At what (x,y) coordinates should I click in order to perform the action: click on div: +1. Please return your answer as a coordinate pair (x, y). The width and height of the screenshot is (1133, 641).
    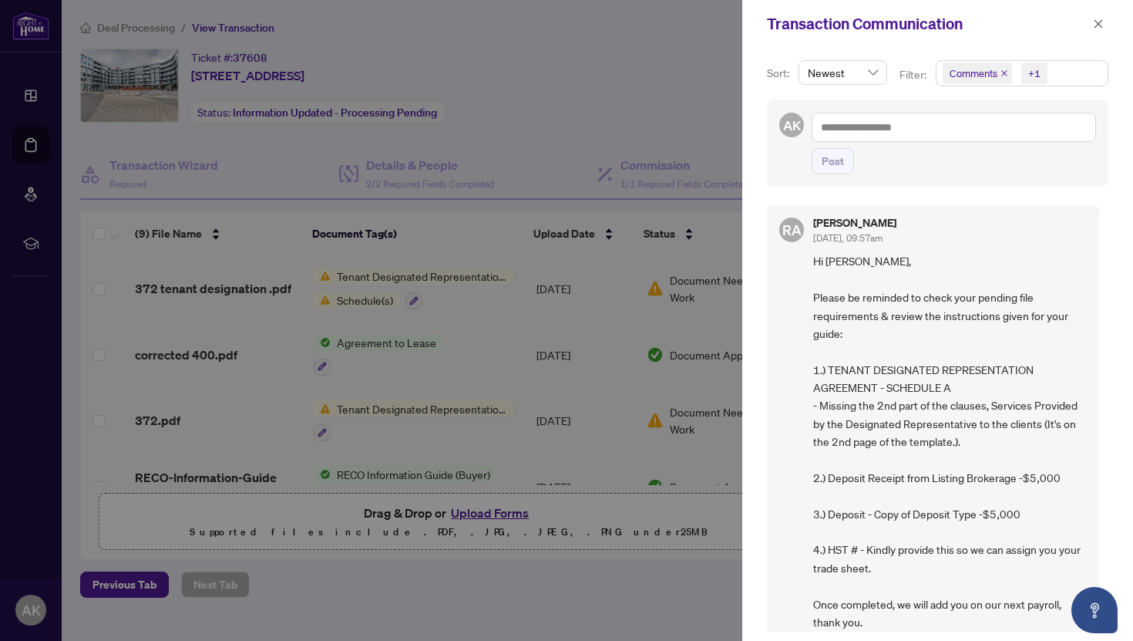
    Looking at the image, I should click on (1035, 73).